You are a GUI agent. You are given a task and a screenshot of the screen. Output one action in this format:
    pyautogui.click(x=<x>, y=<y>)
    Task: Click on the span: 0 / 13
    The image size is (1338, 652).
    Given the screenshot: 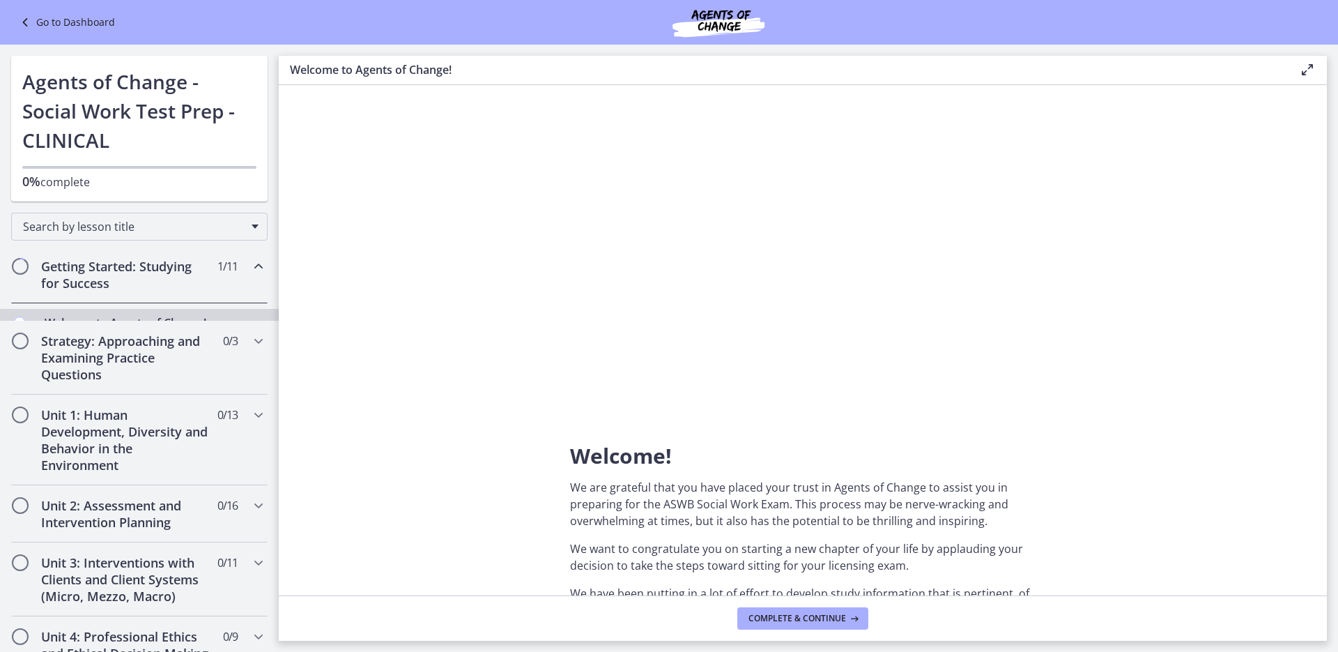 What is the action you would take?
    pyautogui.click(x=227, y=415)
    